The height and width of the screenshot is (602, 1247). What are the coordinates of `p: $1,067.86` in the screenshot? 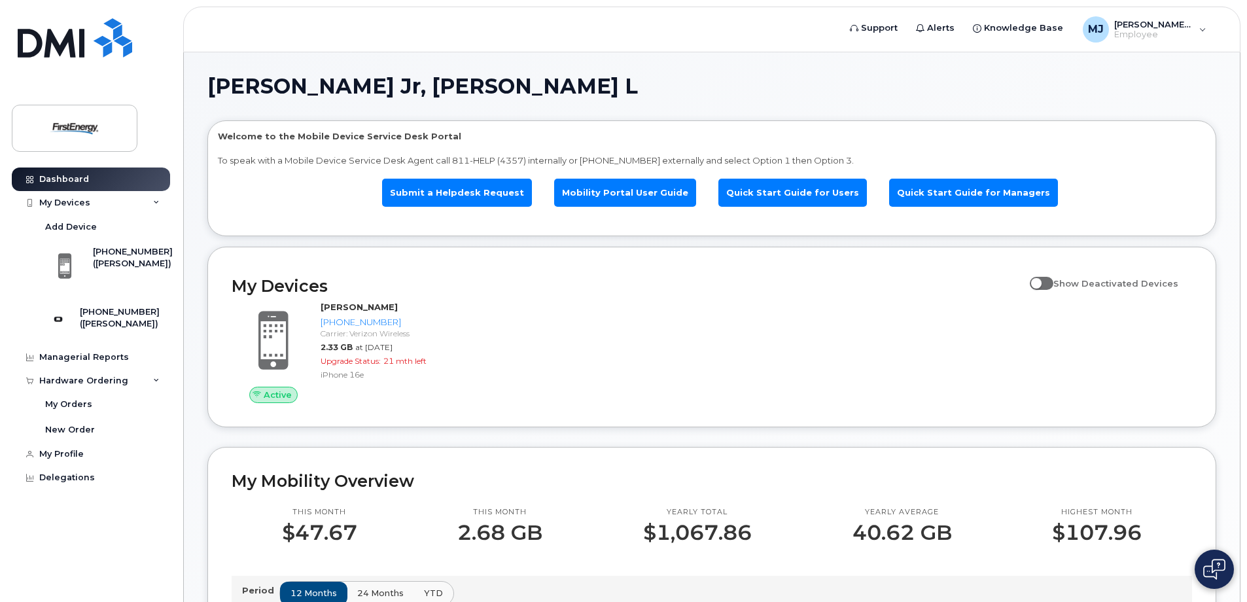 It's located at (698, 533).